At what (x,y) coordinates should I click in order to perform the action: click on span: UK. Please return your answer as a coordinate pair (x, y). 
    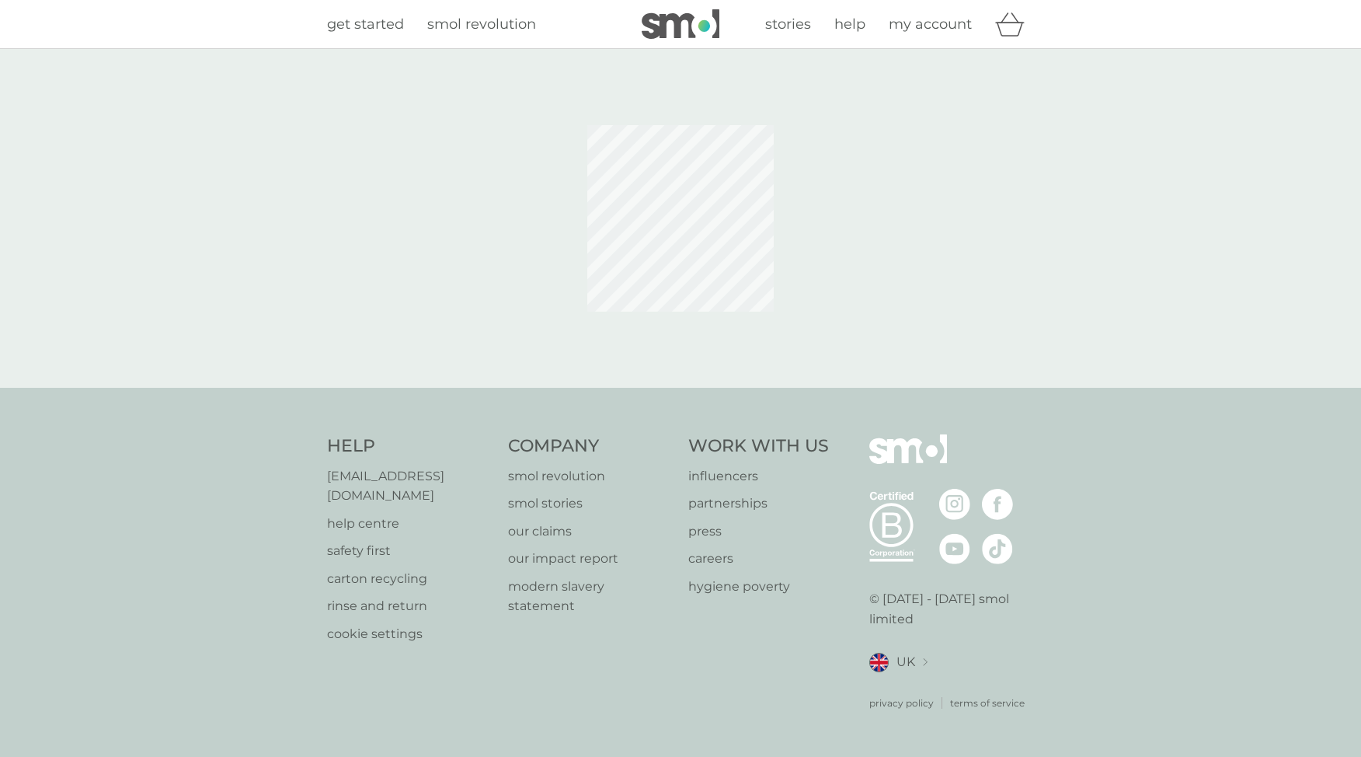
    Looking at the image, I should click on (906, 662).